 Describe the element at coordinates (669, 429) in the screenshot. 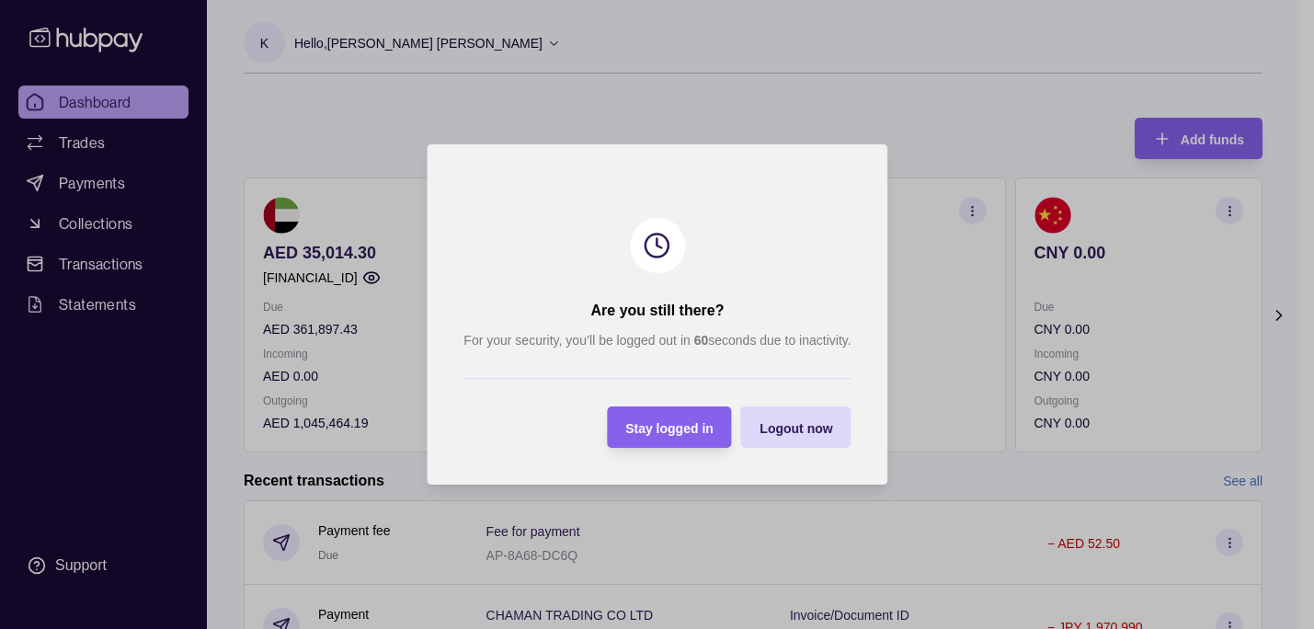

I see `span: Stay logged in` at that location.